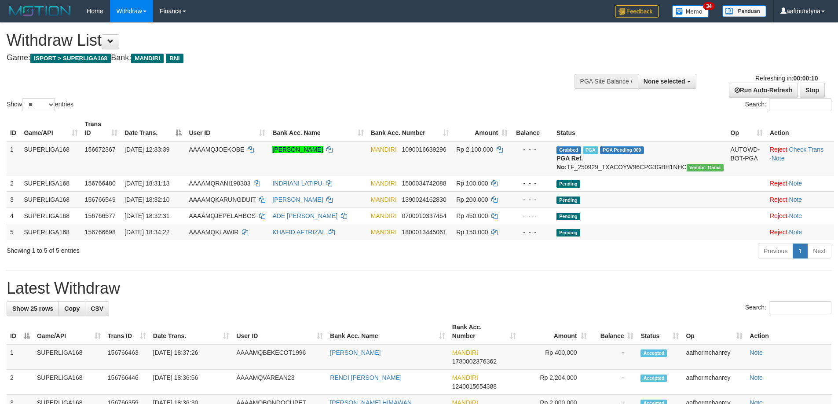  What do you see at coordinates (13, 232) in the screenshot?
I see `td: 5` at bounding box center [13, 232].